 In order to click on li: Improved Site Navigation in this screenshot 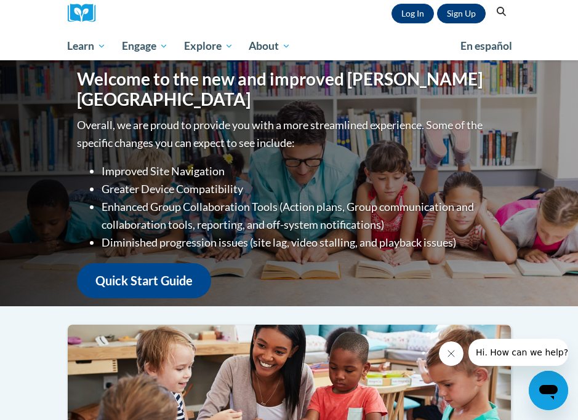, I will do `click(301, 171)`.